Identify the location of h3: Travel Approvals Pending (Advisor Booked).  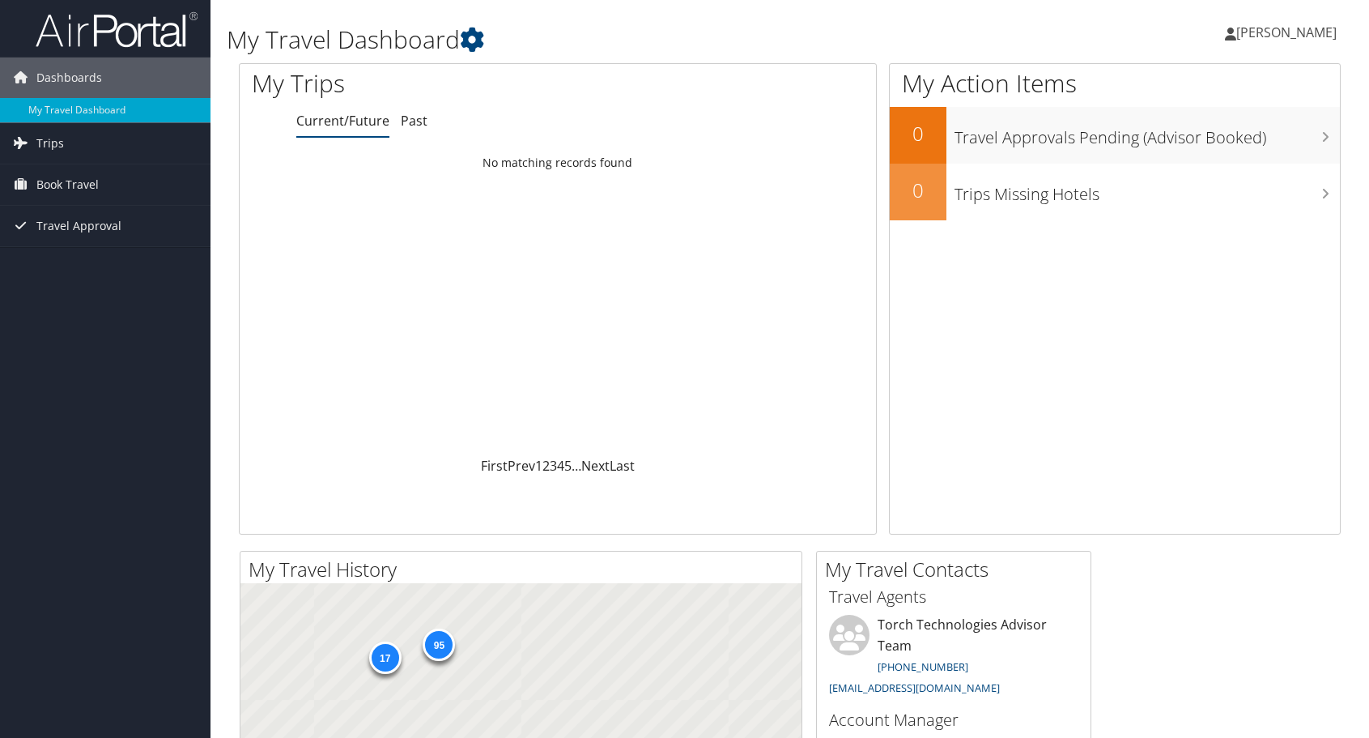
(1147, 134).